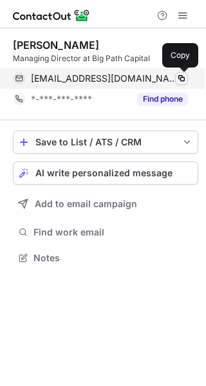 Image resolution: width=206 pixels, height=386 pixels. What do you see at coordinates (106, 59) in the screenshot?
I see `div: Managing Director at Big Path Capital` at bounding box center [106, 59].